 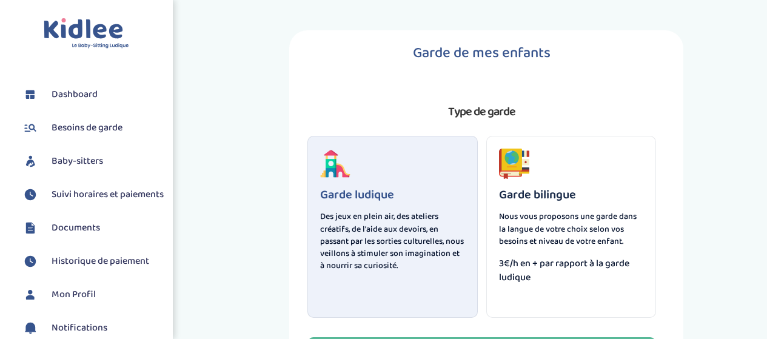 I want to click on span: Mon Profil, so click(x=73, y=295).